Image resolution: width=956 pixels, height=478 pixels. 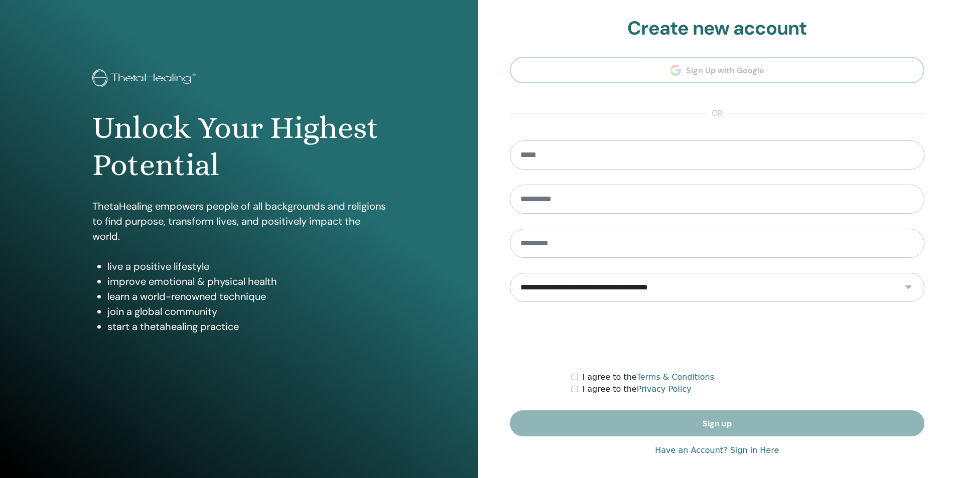 What do you see at coordinates (247, 282) in the screenshot?
I see `li: improve emotional & physical health` at bounding box center [247, 282].